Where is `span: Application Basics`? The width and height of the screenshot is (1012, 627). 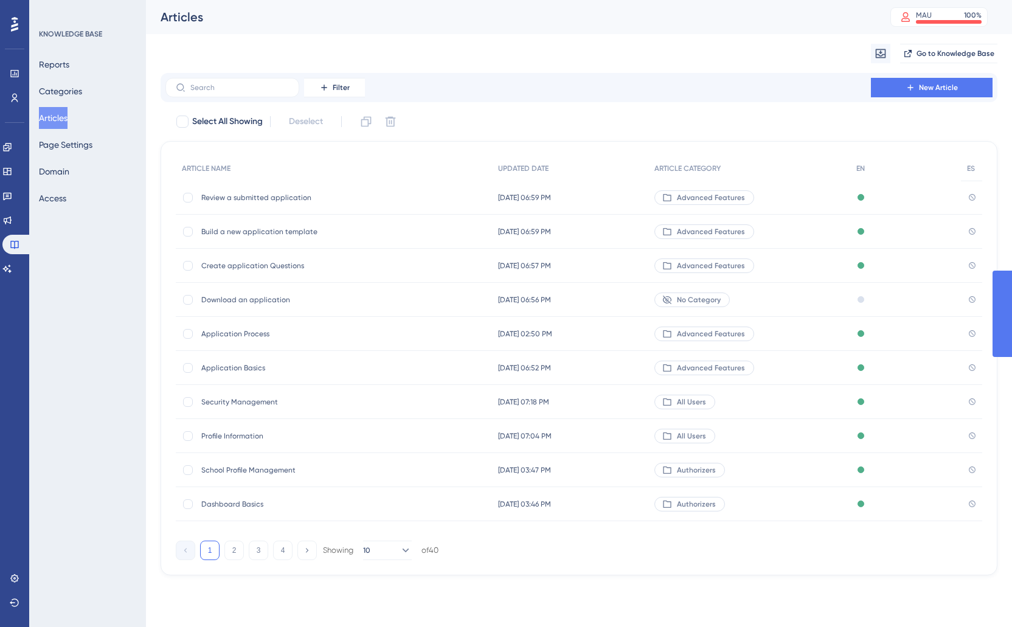 span: Application Basics is located at coordinates (299, 368).